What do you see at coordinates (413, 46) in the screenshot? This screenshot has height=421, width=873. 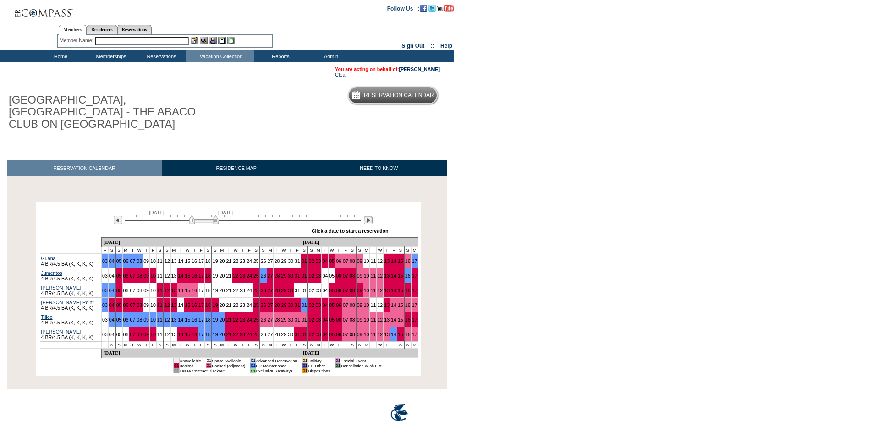 I see `a: Sign Out` at bounding box center [413, 46].